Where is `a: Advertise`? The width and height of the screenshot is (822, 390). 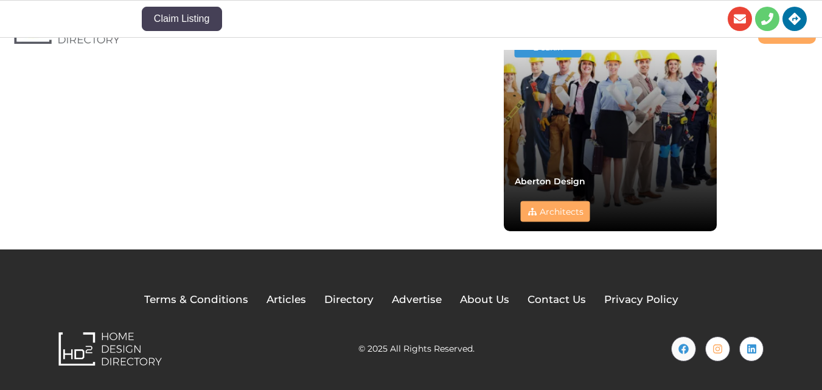
a: Advertise is located at coordinates (417, 300).